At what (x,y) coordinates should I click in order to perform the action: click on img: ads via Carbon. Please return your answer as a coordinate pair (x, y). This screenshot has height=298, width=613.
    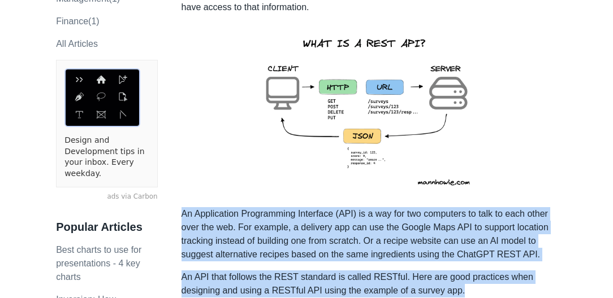
    Looking at the image, I should click on (102, 98).